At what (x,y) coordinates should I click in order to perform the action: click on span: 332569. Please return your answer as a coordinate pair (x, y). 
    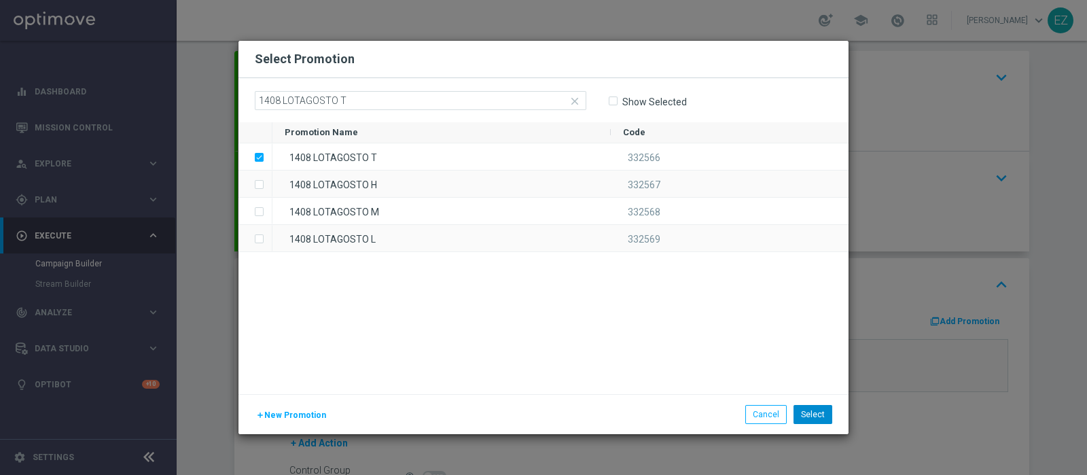
    Looking at the image, I should click on (644, 239).